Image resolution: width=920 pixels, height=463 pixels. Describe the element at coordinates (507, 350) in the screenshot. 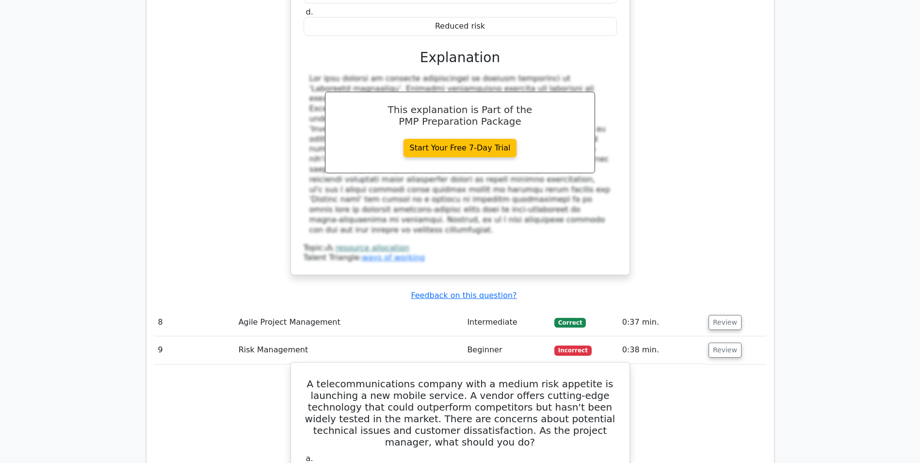

I see `td: Beginner` at that location.